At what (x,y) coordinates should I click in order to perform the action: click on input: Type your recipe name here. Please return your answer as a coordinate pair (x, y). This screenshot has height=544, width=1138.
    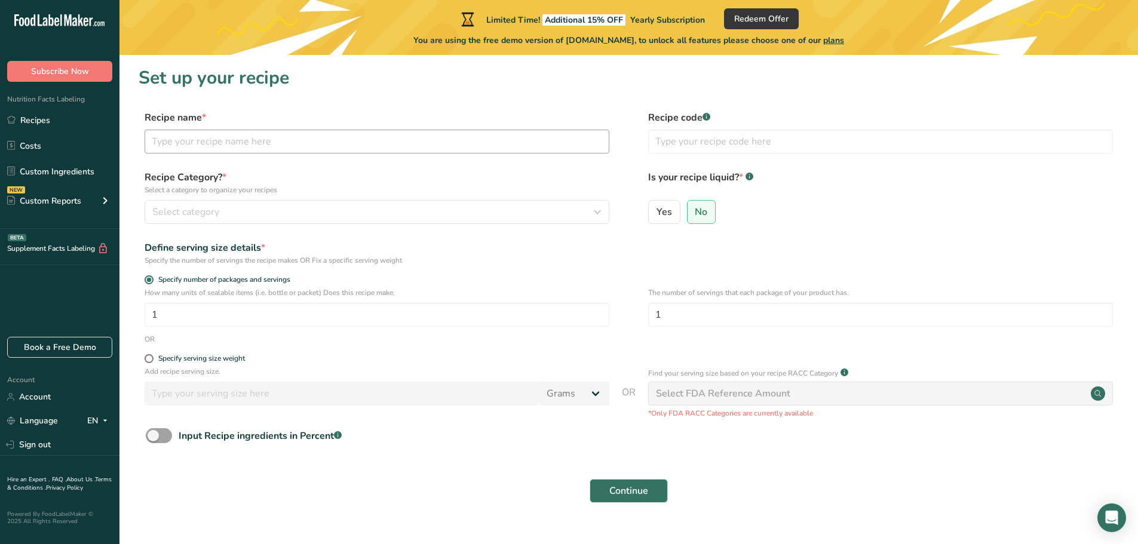
    Looking at the image, I should click on (377, 142).